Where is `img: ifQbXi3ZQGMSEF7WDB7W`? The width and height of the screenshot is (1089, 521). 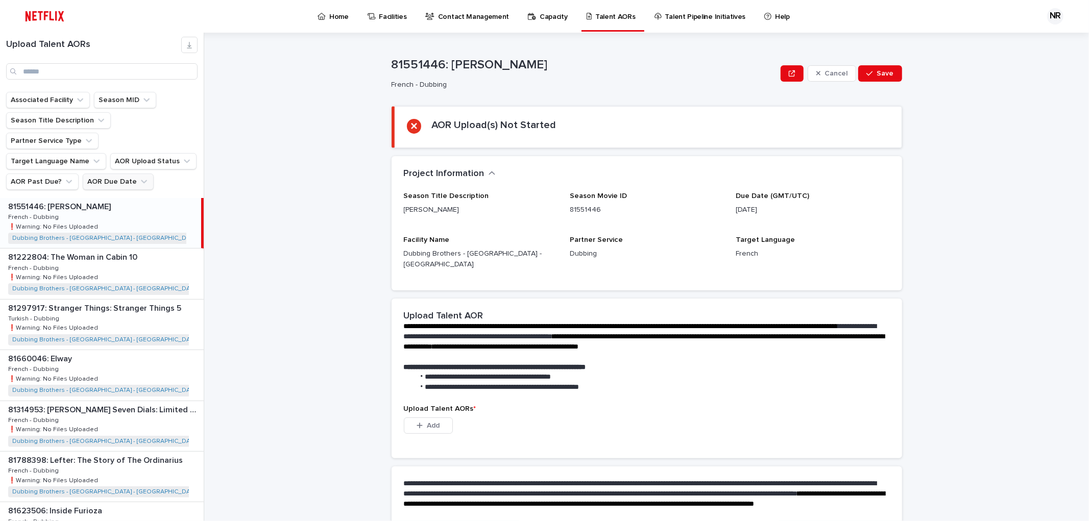 img: ifQbXi3ZQGMSEF7WDB7W is located at coordinates (44, 16).